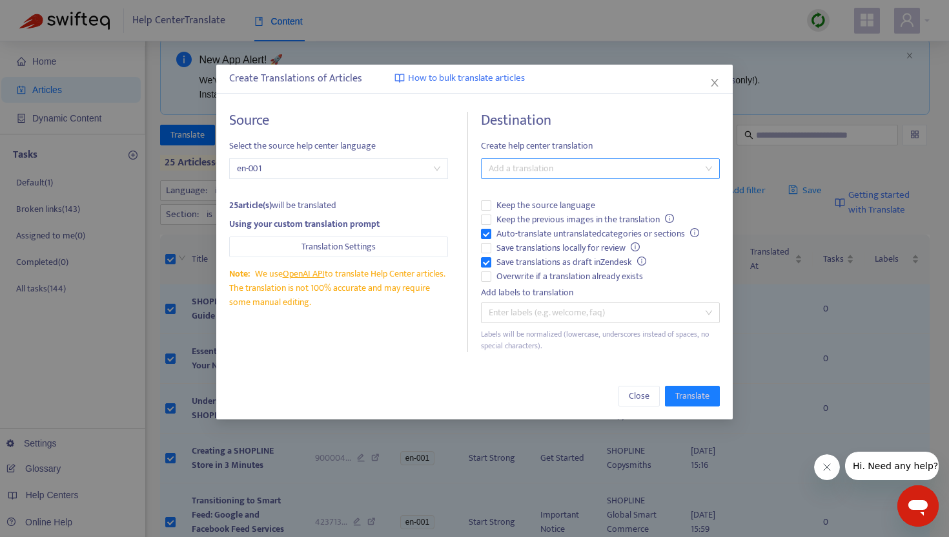 The width and height of the screenshot is (949, 537). I want to click on a: OpenAI API, so click(304, 273).